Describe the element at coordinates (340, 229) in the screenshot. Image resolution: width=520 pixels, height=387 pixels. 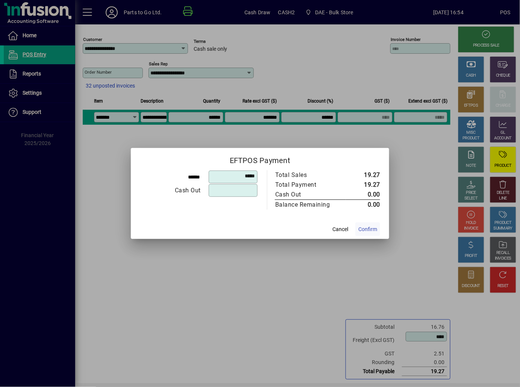
I see `button: Cancel` at that location.